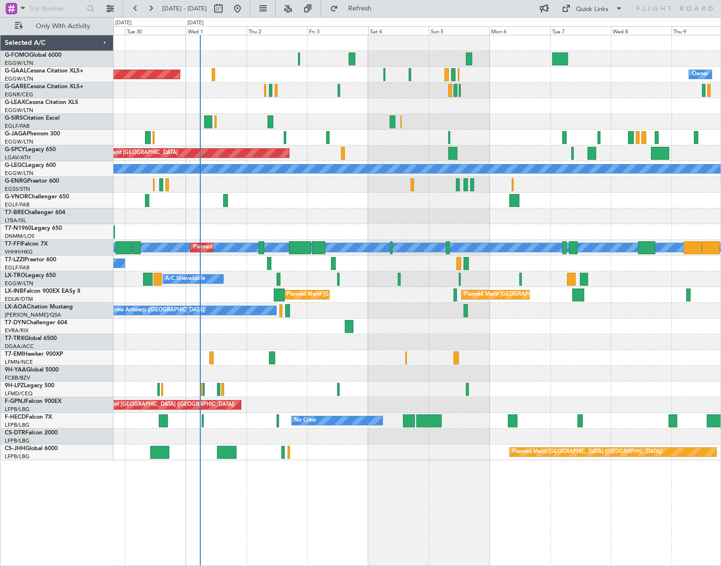 Image resolution: width=721 pixels, height=566 pixels. I want to click on button: Quick Links, so click(592, 9).